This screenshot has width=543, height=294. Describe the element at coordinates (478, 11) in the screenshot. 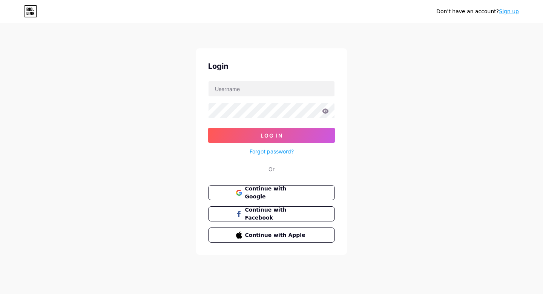

I see `div: Don't have an account?` at that location.